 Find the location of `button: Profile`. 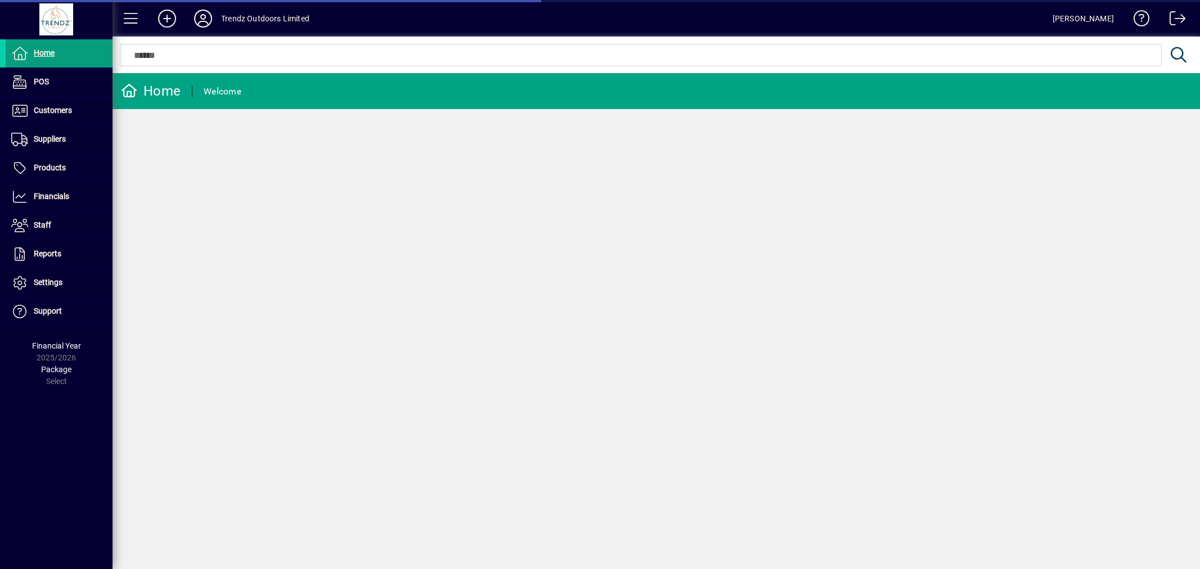

button: Profile is located at coordinates (203, 19).